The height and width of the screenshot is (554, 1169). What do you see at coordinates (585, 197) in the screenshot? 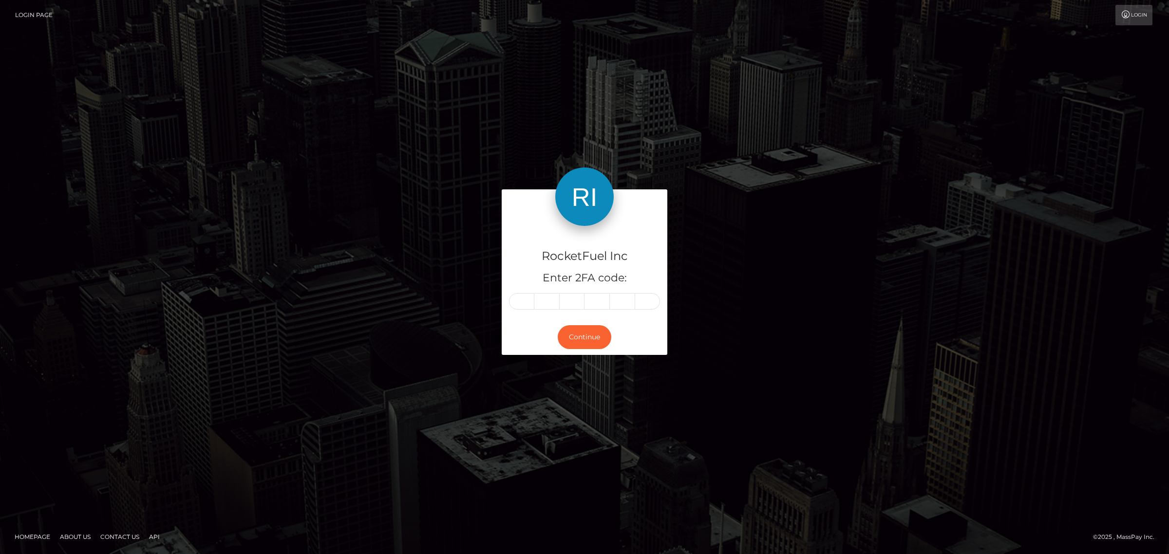
I see `img: RocketFuel Inc` at bounding box center [585, 197].